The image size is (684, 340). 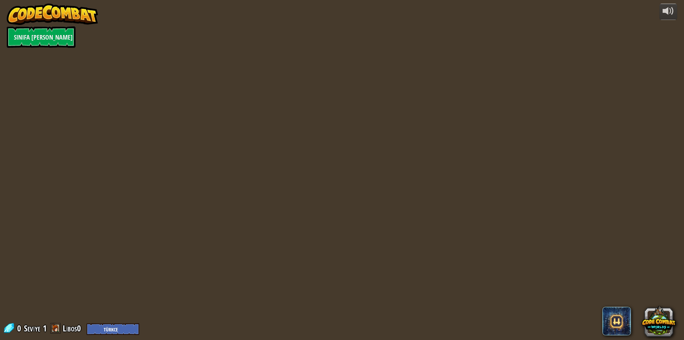 What do you see at coordinates (20, 328) in the screenshot?
I see `span: 0` at bounding box center [20, 328].